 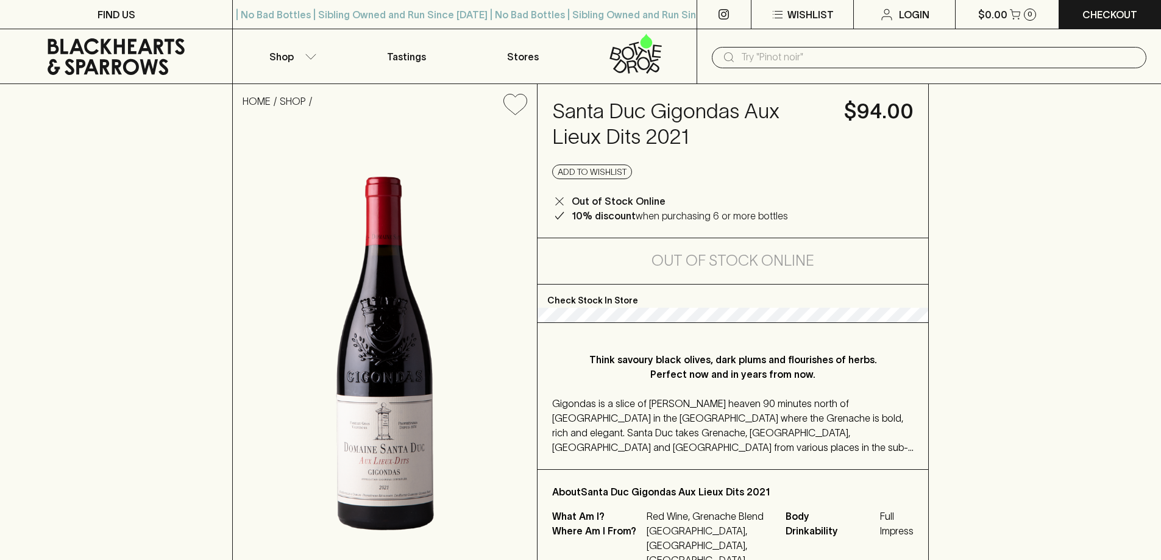 I want to click on a: SHOP, so click(x=292, y=101).